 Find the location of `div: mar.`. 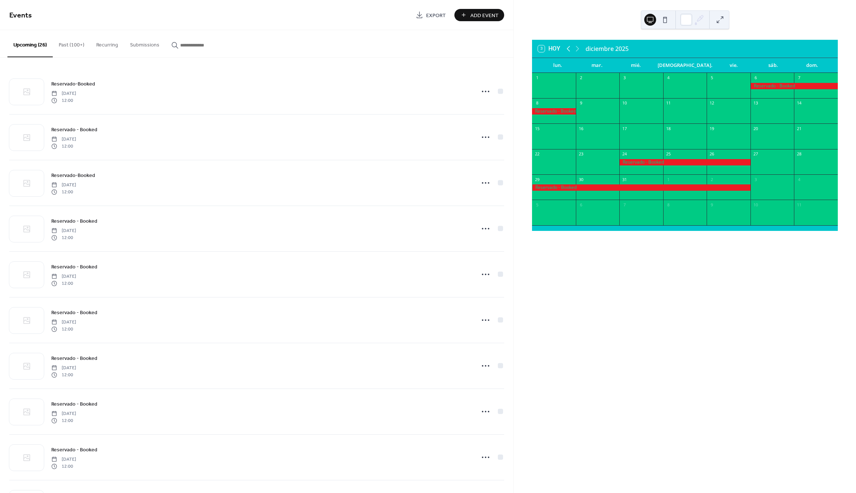

div: mar. is located at coordinates (597, 65).